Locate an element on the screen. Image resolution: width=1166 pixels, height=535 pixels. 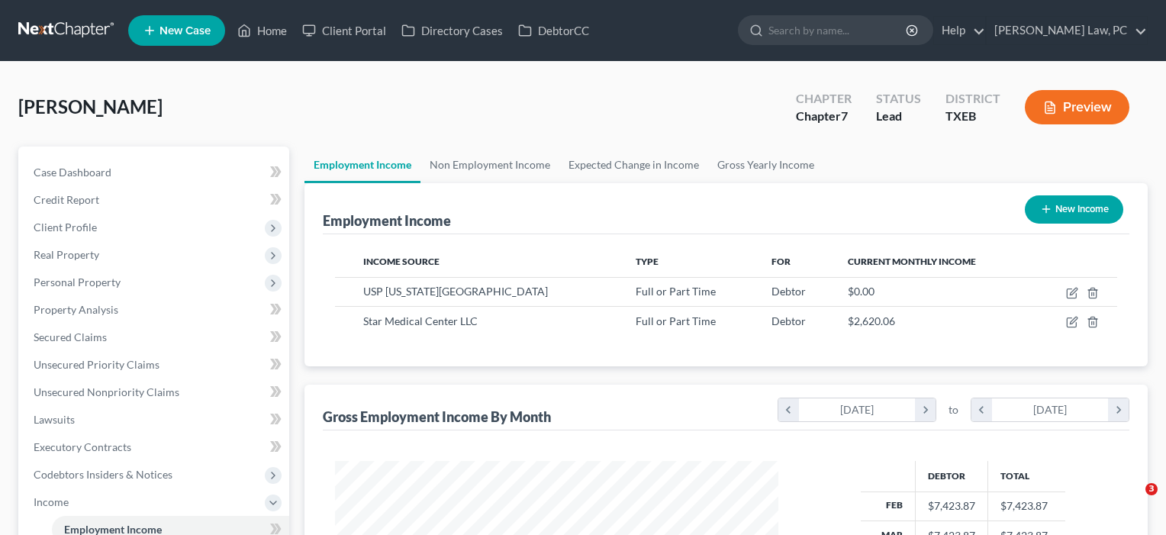
span: Current Monthly Income is located at coordinates (912, 261).